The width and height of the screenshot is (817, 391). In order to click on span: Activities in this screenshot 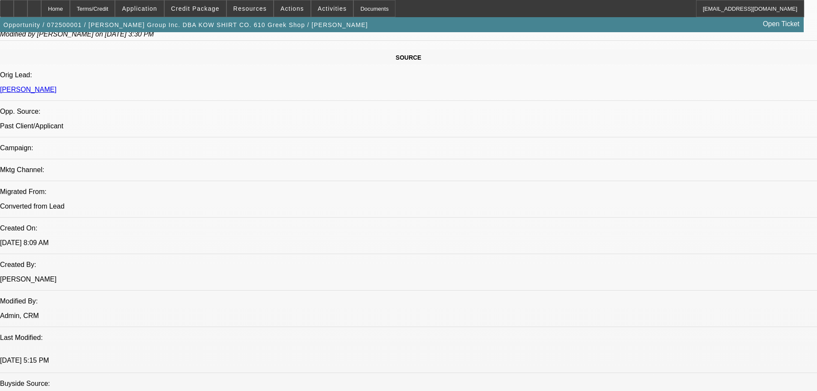, I will do `click(332, 9)`.